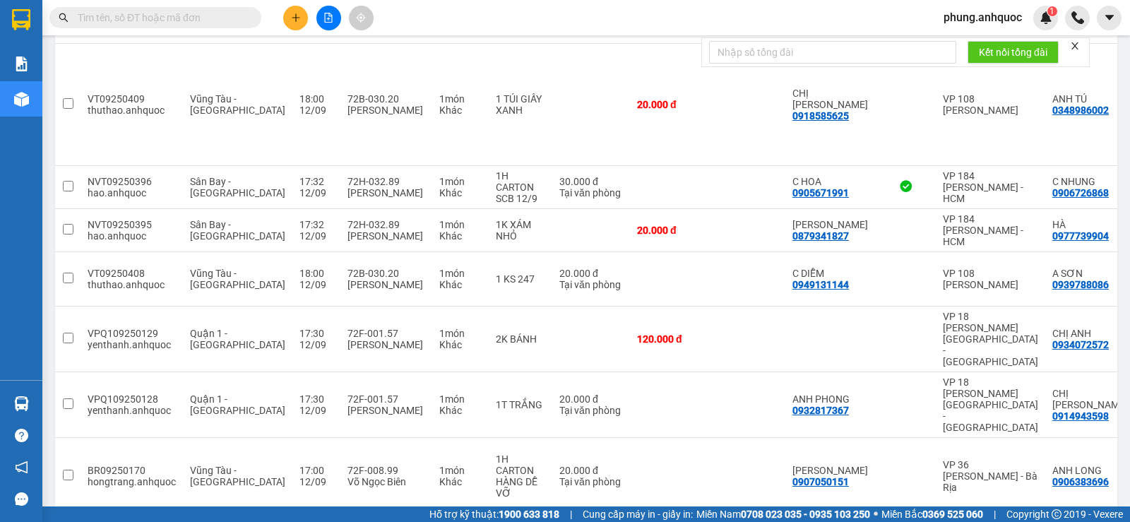 The image size is (1130, 522). I want to click on div: 1K XÁM NHỎ, so click(520, 230).